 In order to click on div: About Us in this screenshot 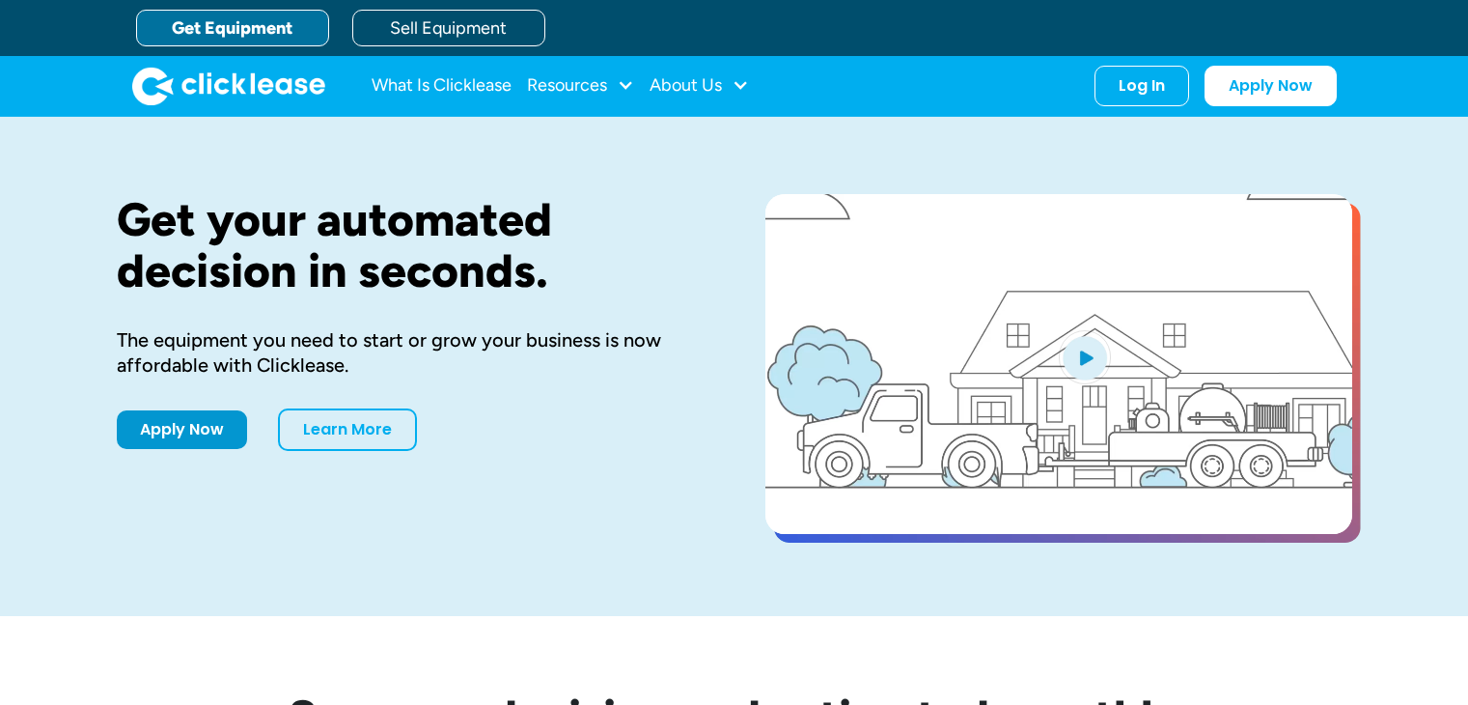, I will do `click(699, 86)`.